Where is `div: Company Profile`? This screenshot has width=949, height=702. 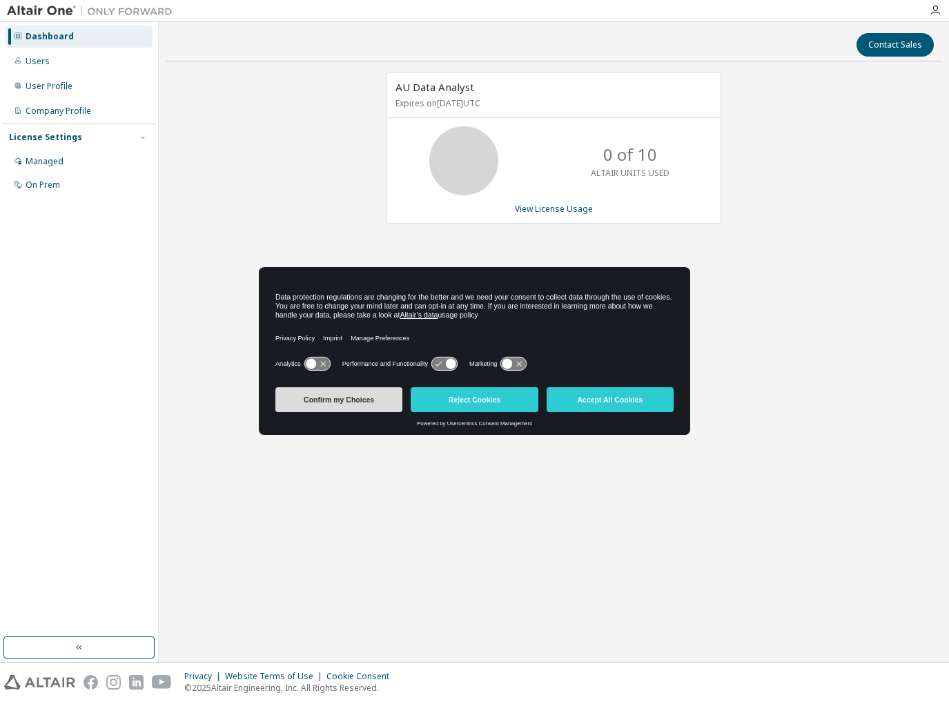
div: Company Profile is located at coordinates (58, 111).